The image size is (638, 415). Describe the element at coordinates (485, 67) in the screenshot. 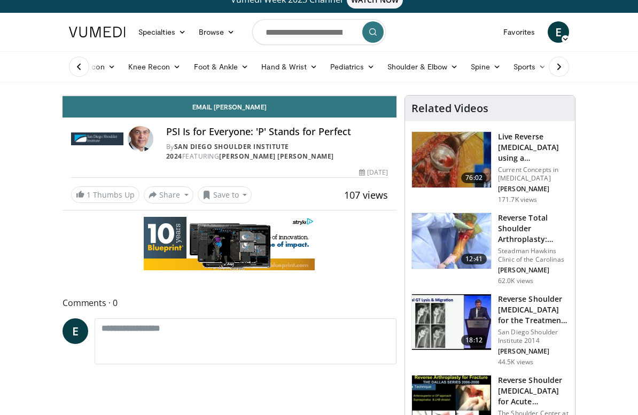

I see `a: Spine` at that location.